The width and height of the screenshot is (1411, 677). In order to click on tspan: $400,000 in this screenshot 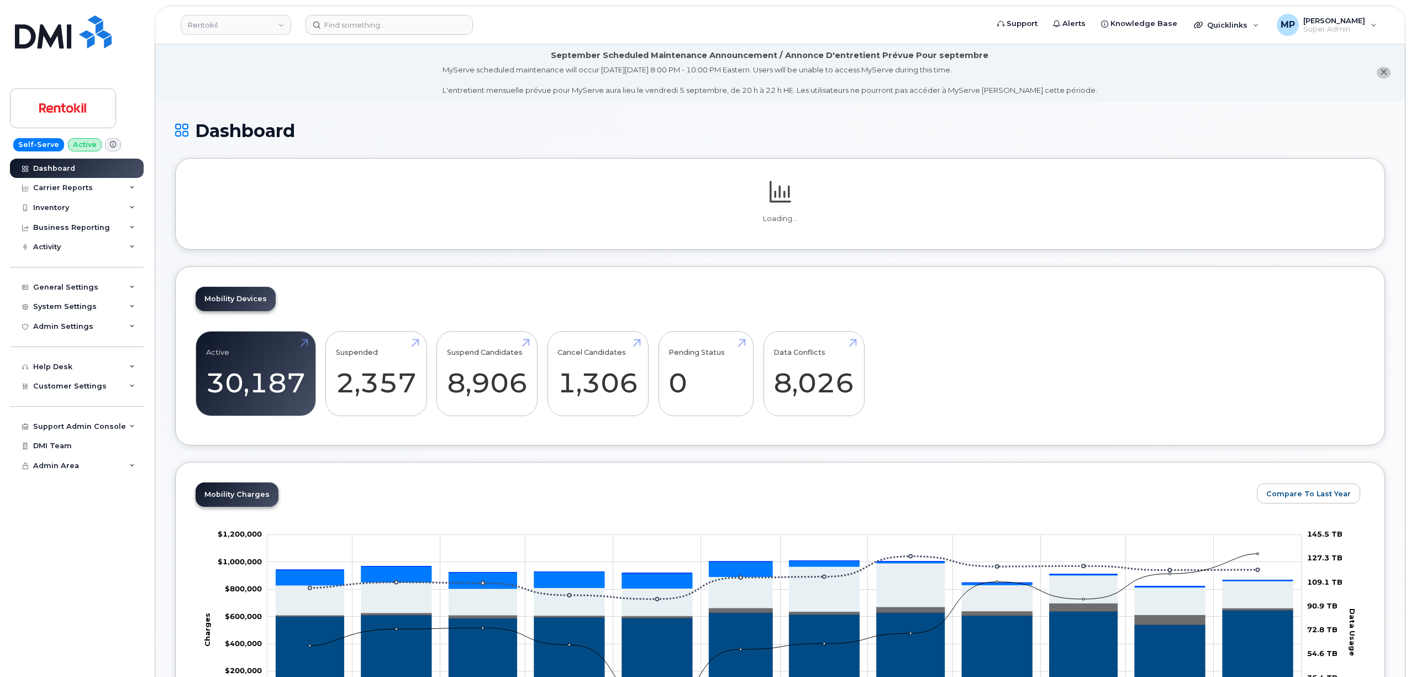, I will do `click(243, 643)`.